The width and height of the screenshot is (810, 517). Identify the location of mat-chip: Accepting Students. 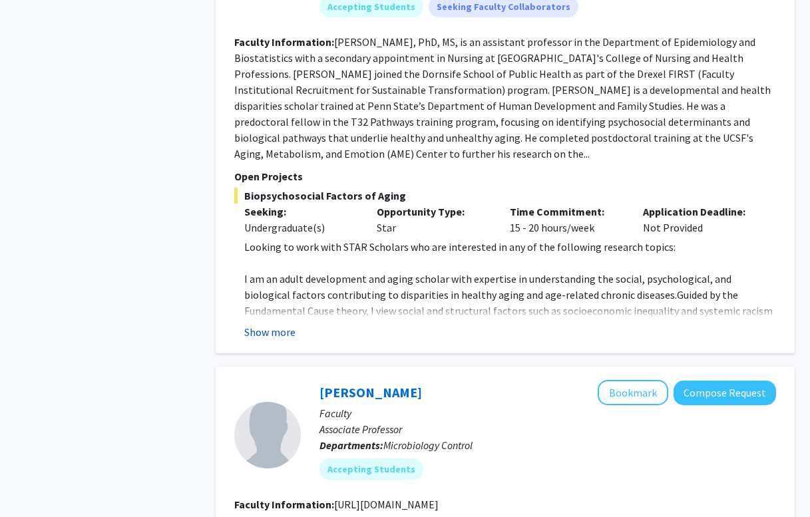
(371, 469).